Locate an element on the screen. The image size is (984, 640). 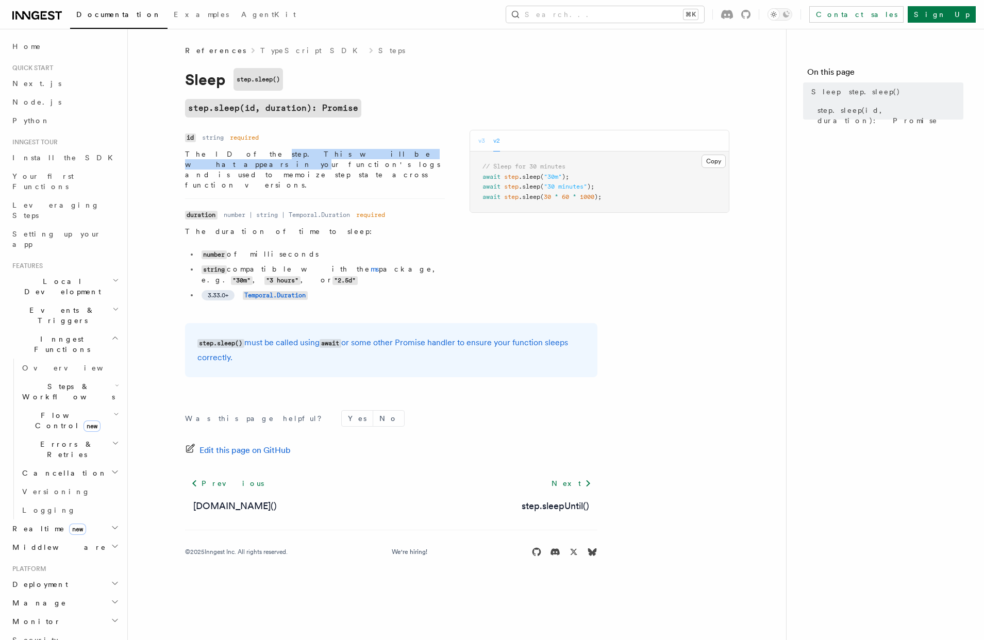
a: AgentKit is located at coordinates (269, 15).